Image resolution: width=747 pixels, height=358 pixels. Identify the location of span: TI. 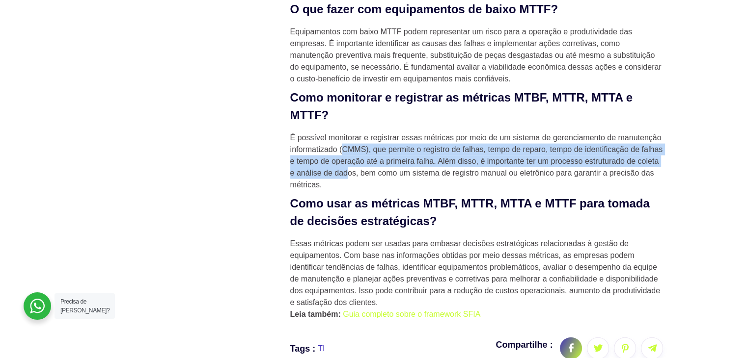
(321, 349).